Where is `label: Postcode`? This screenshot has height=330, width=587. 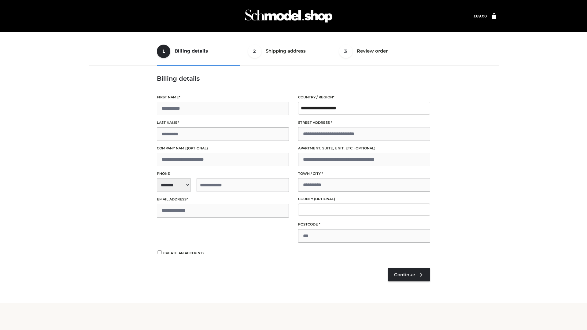 label: Postcode is located at coordinates (364, 225).